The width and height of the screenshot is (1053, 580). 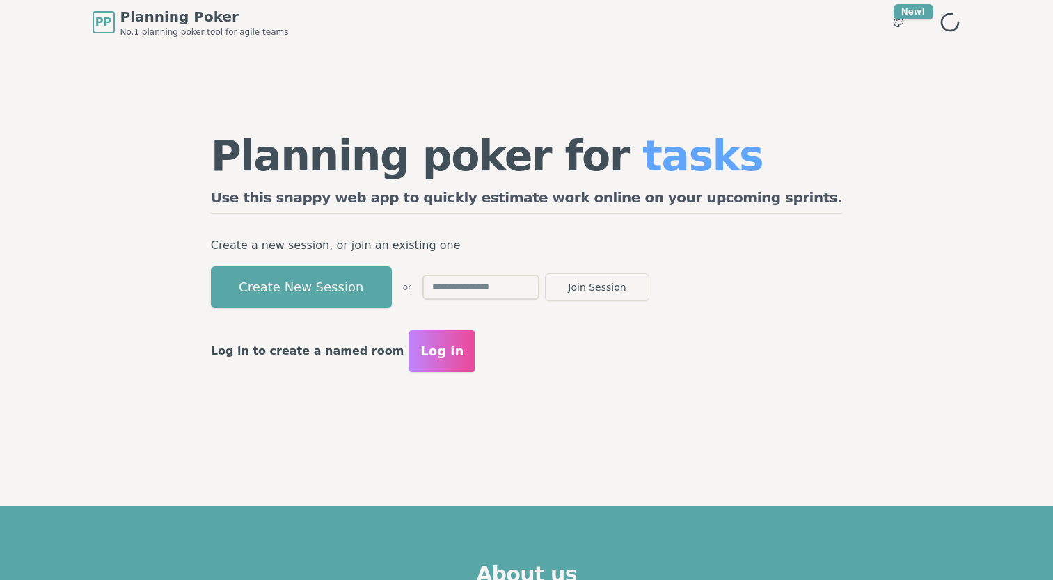 I want to click on button: New!, so click(x=898, y=22).